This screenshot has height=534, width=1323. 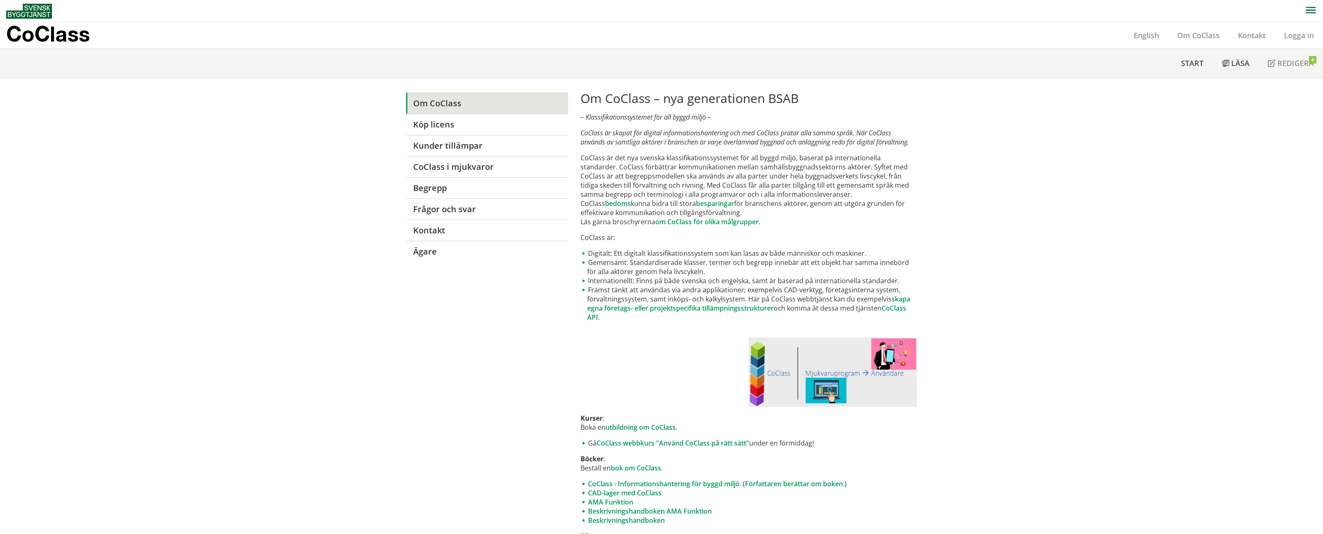 I want to click on a: English, so click(x=1146, y=35).